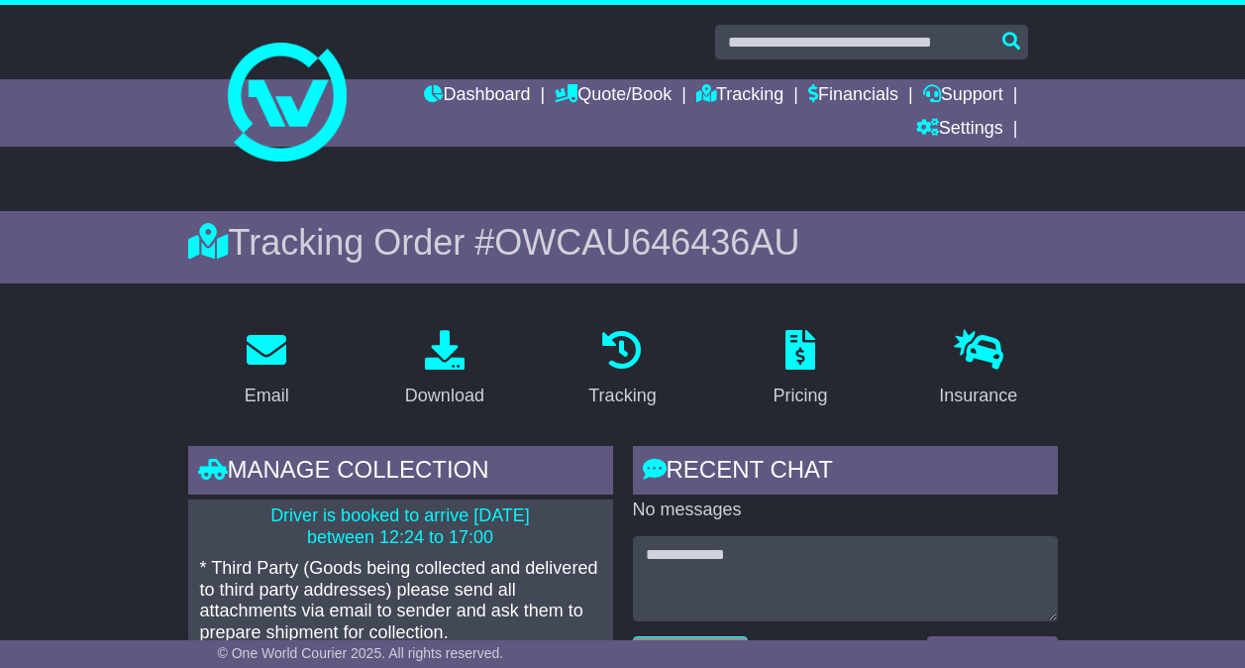  I want to click on a: Settings, so click(960, 130).